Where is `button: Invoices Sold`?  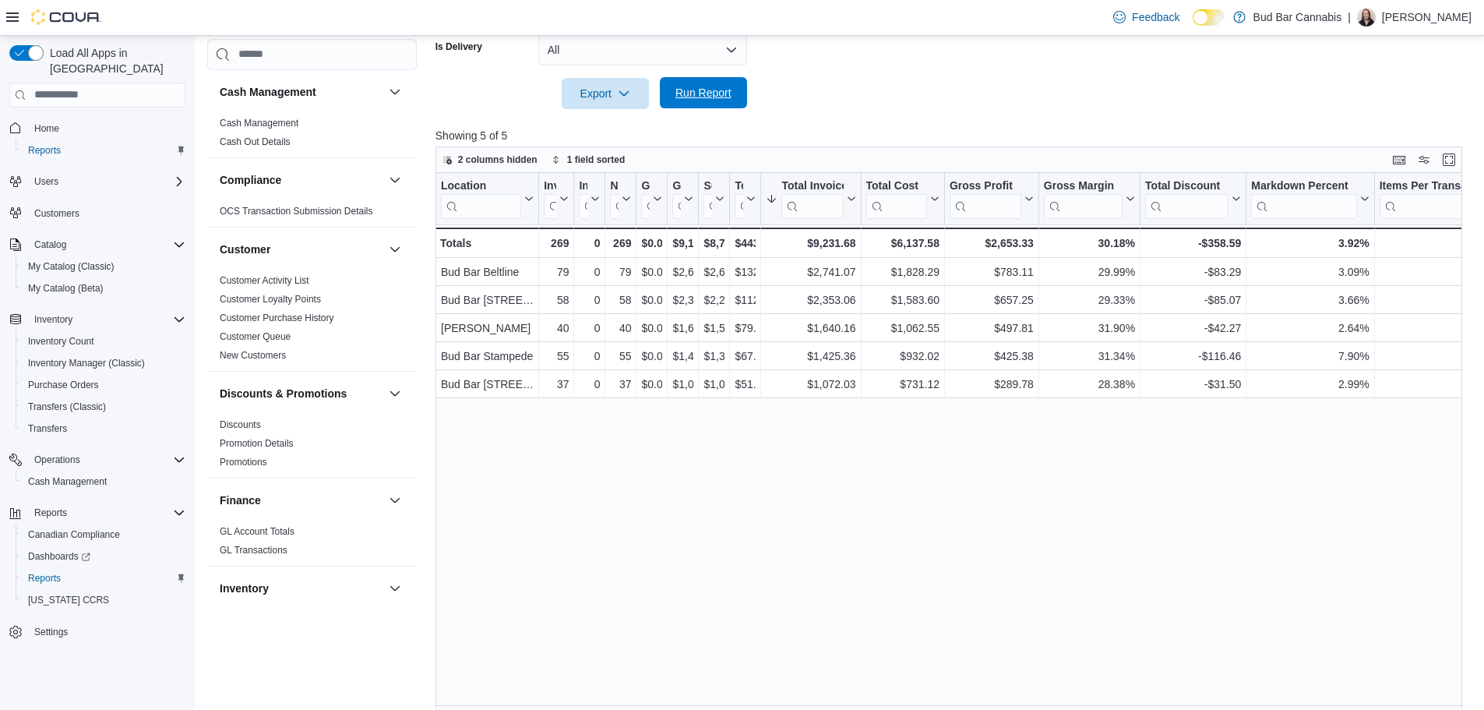 button: Invoices Sold is located at coordinates (556, 198).